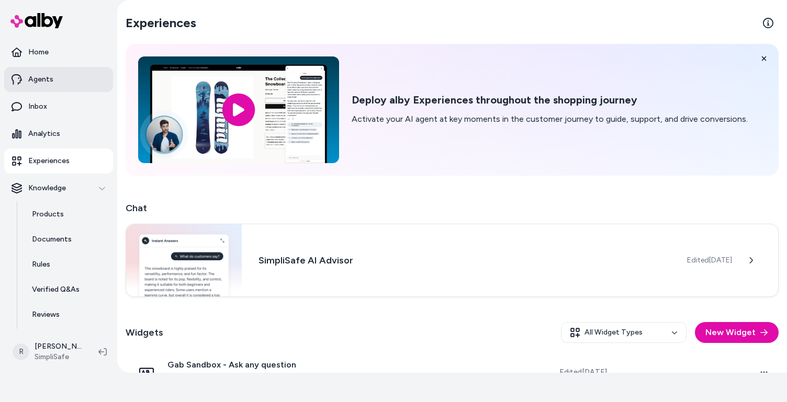  I want to click on p: Experiences, so click(49, 161).